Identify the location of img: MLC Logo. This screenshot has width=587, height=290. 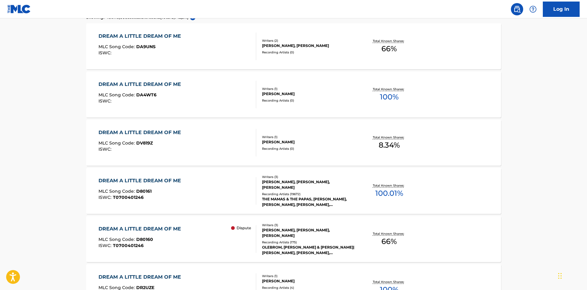
(19, 9).